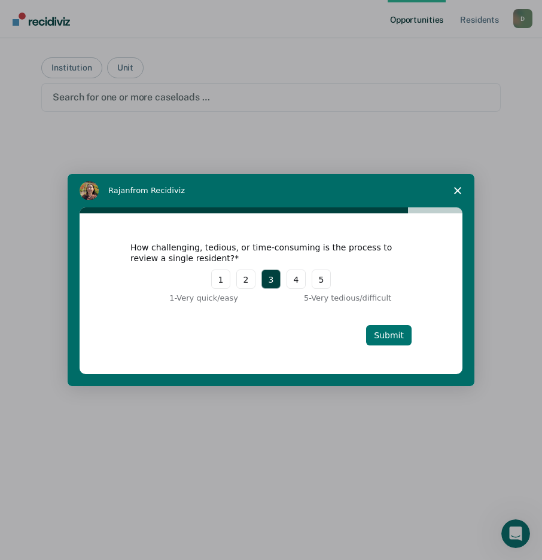 Image resolution: width=542 pixels, height=560 pixels. Describe the element at coordinates (357, 298) in the screenshot. I see `div: 5 - Very tedious/difficult` at that location.